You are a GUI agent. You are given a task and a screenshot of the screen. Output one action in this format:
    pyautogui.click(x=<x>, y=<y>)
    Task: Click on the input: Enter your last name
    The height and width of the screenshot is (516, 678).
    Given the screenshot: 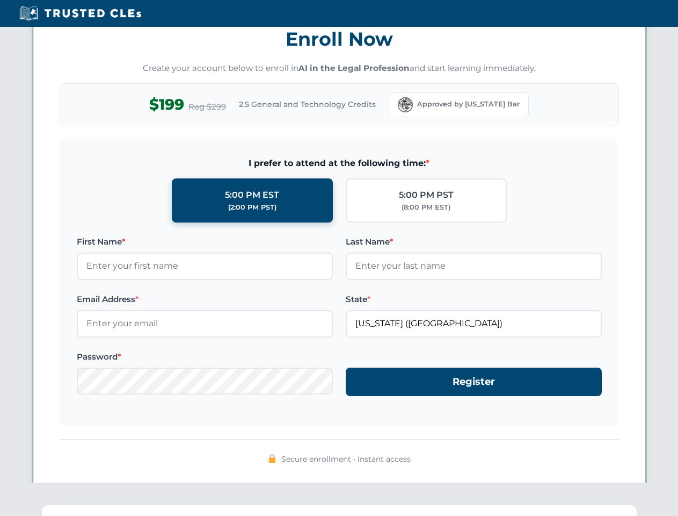 What is the action you would take?
    pyautogui.click(x=474, y=266)
    